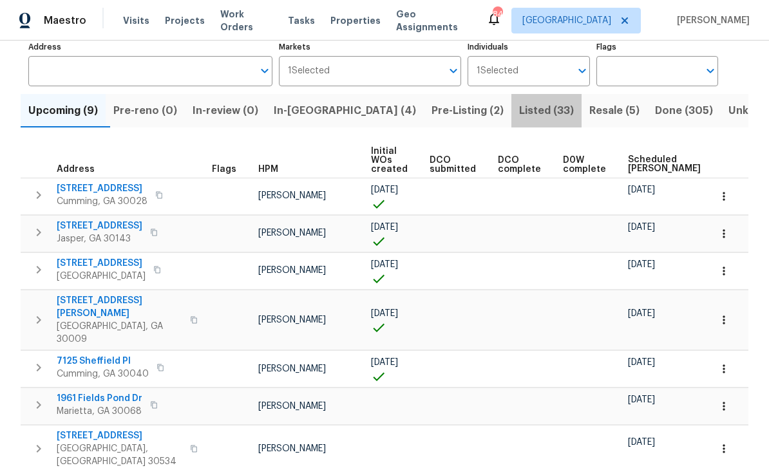 Image resolution: width=769 pixels, height=468 pixels. What do you see at coordinates (684, 111) in the screenshot?
I see `span: Done (305)` at bounding box center [684, 111].